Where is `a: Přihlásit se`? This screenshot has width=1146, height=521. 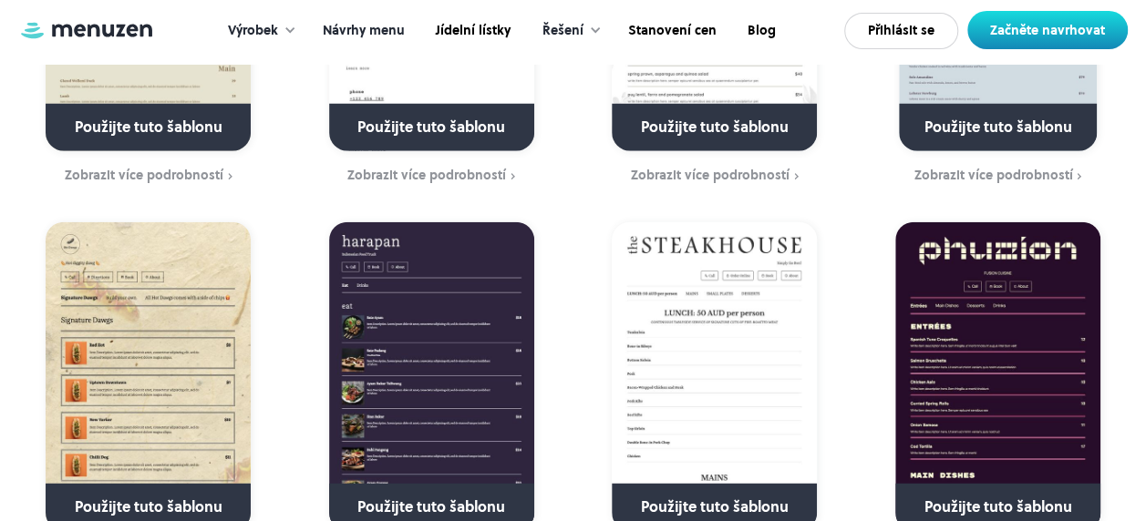
a: Přihlásit se is located at coordinates (901, 31).